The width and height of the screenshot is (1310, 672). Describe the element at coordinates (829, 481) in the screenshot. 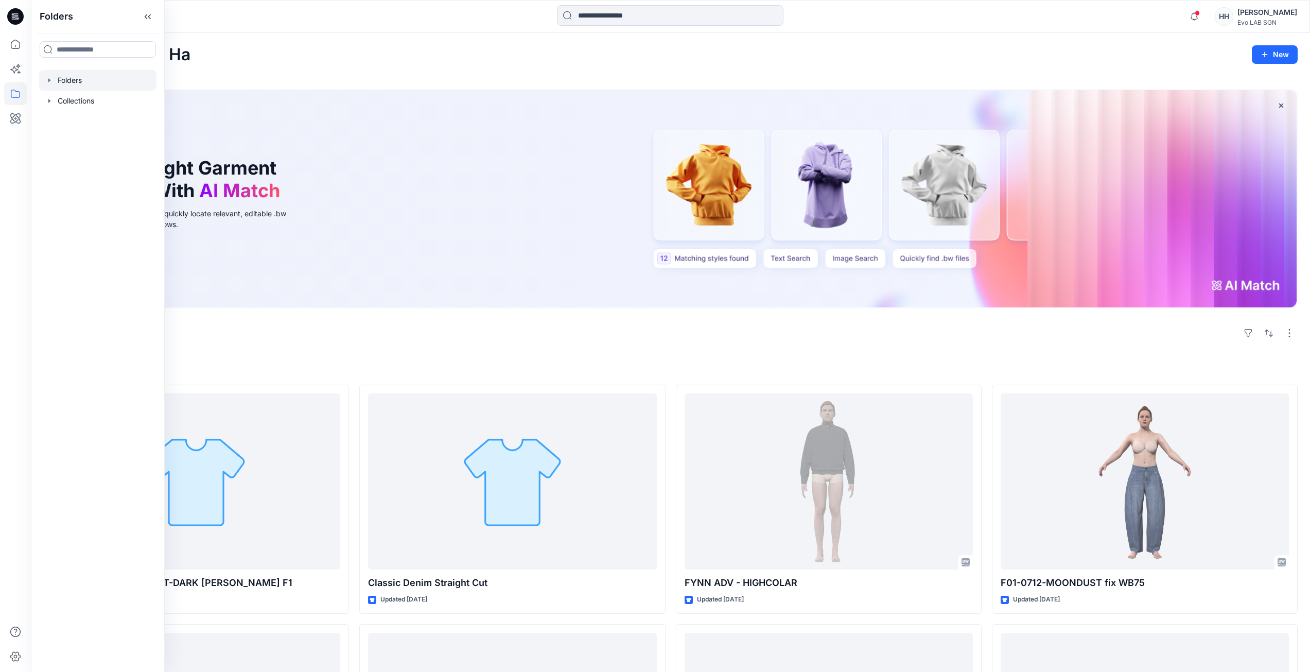

I see `a: FYNN ADV - HIGHCOLAR` at that location.